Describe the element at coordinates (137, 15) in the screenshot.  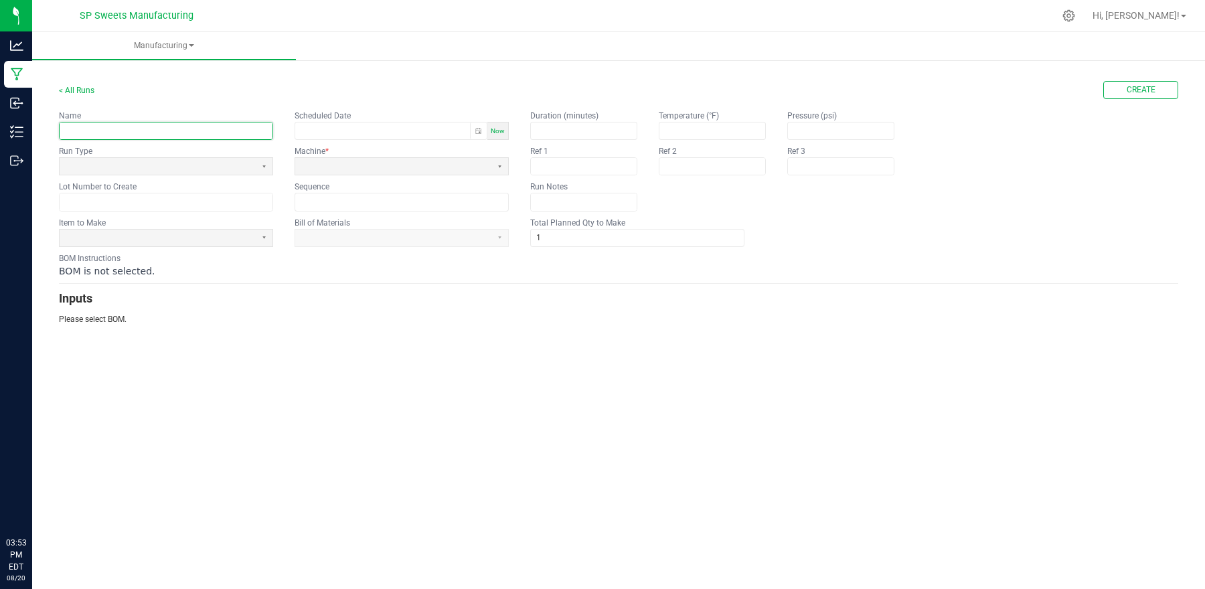
I see `span: SP Sweets Manufacturing` at that location.